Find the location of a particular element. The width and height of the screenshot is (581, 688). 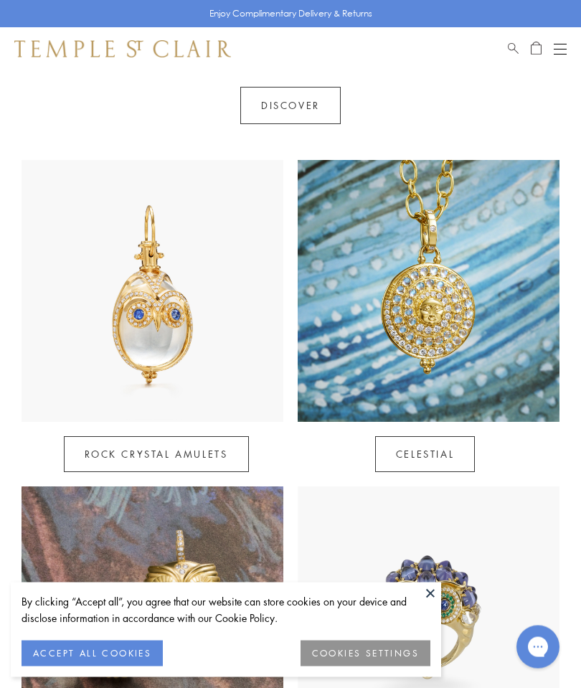

img: Temple St. Clair is located at coordinates (123, 49).